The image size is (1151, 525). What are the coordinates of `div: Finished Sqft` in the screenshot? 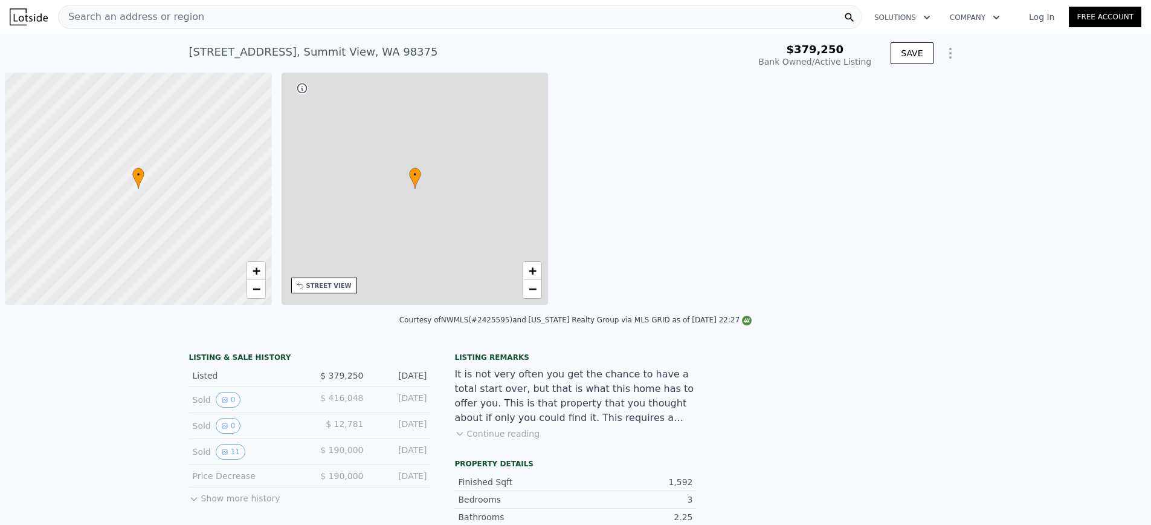 It's located at (517, 482).